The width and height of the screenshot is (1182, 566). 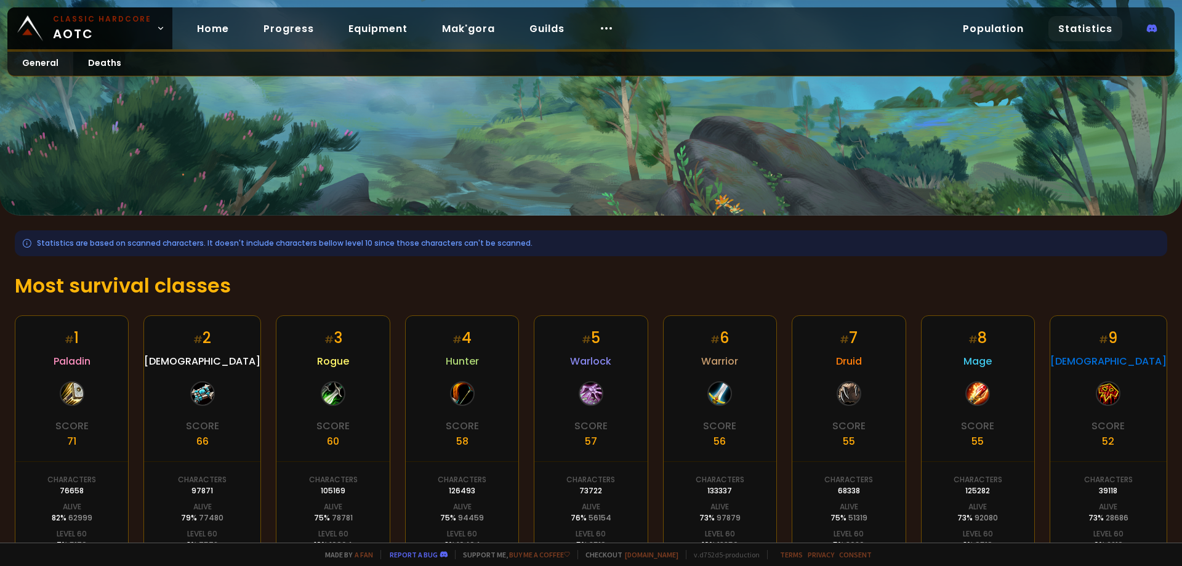 I want to click on div: 73722, so click(x=590, y=491).